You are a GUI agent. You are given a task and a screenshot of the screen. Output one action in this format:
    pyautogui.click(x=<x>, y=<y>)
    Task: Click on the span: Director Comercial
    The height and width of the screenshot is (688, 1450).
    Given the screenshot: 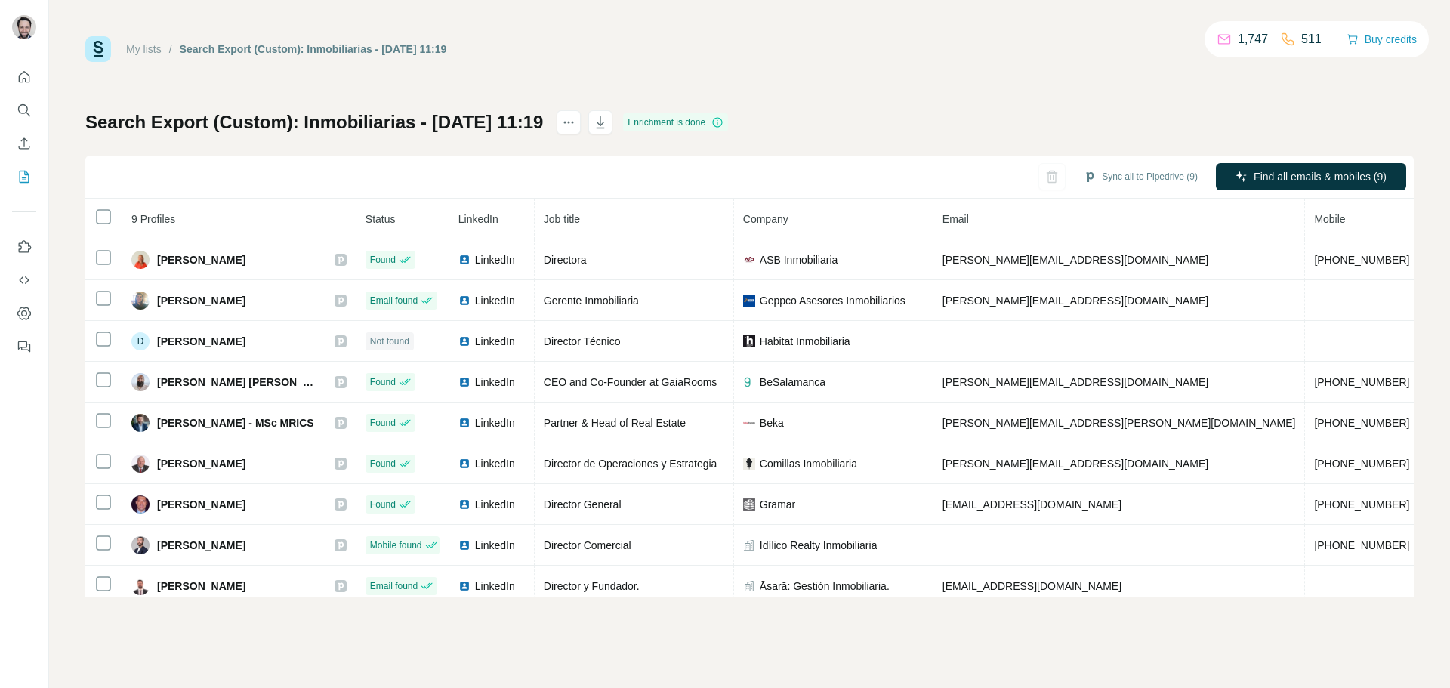 What is the action you would take?
    pyautogui.click(x=587, y=545)
    